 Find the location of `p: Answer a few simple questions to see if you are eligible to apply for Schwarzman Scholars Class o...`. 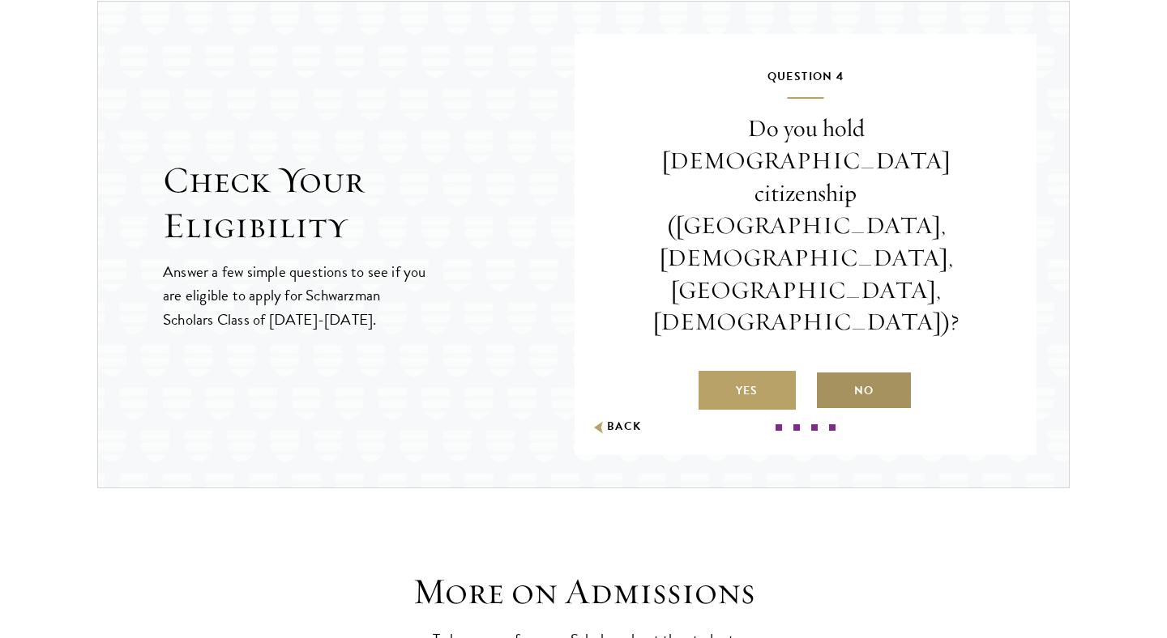

p: Answer a few simple questions to see if you are eligible to apply for Schwarzman Scholars Class o... is located at coordinates (295, 295).